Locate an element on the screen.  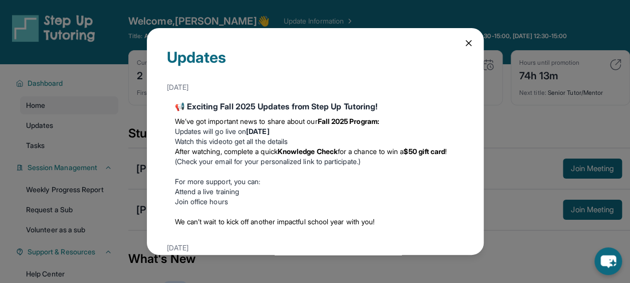
span: After watching, complete a quick is located at coordinates (226, 151).